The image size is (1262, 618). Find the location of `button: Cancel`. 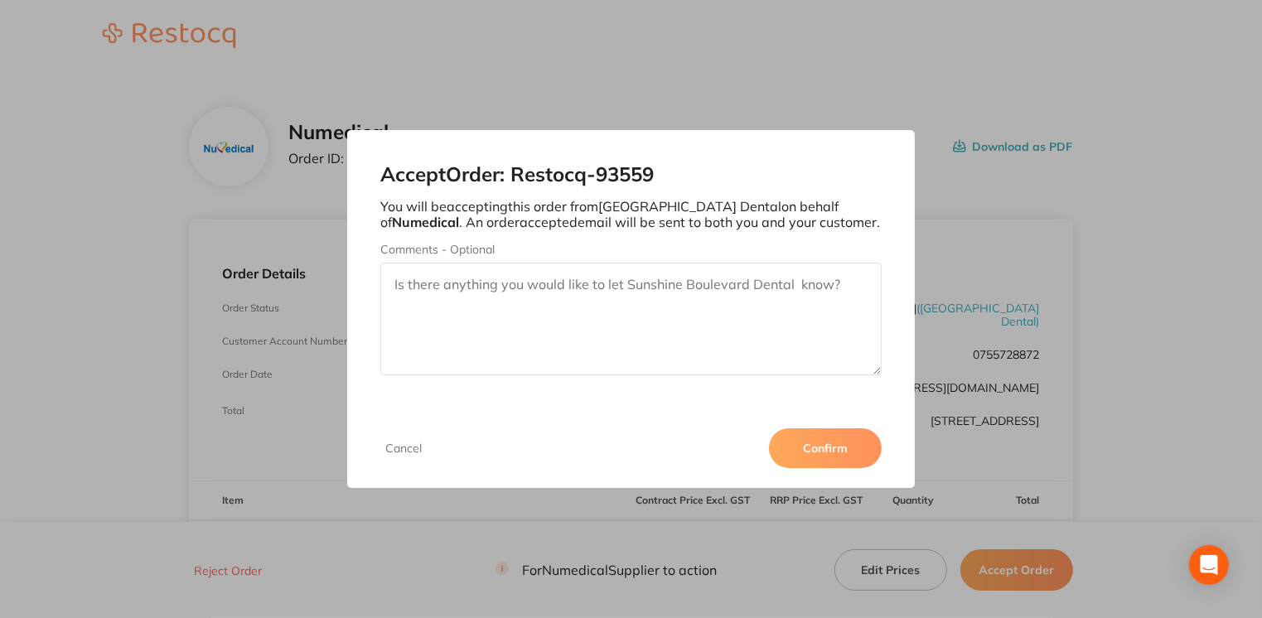

button: Cancel is located at coordinates (404, 448).